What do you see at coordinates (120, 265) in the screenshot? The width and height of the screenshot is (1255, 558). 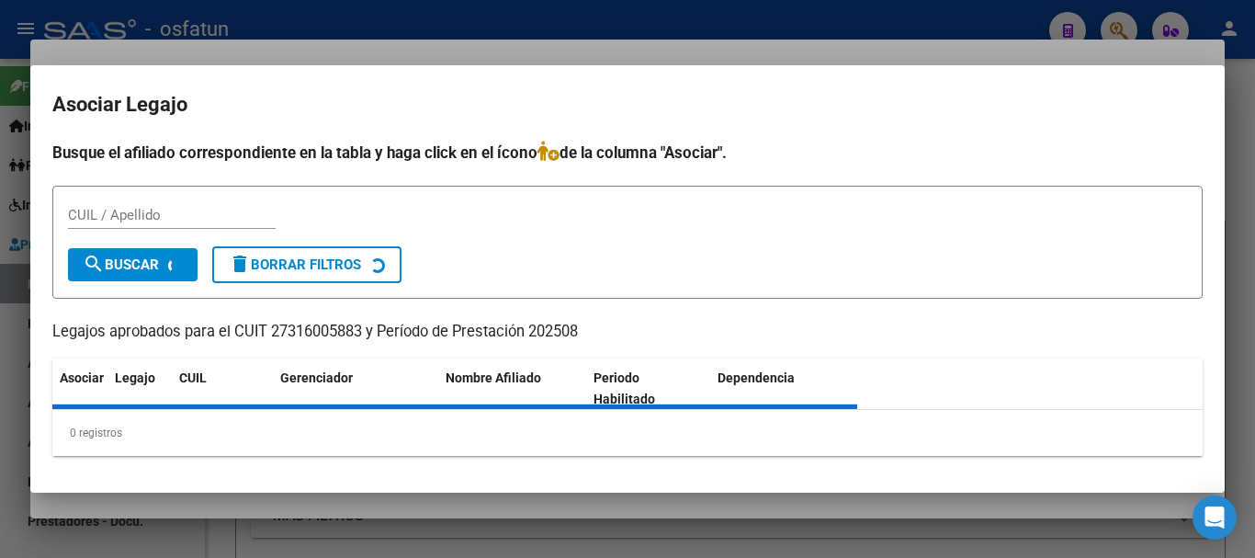 I see `span: Buscar` at bounding box center [120, 265].